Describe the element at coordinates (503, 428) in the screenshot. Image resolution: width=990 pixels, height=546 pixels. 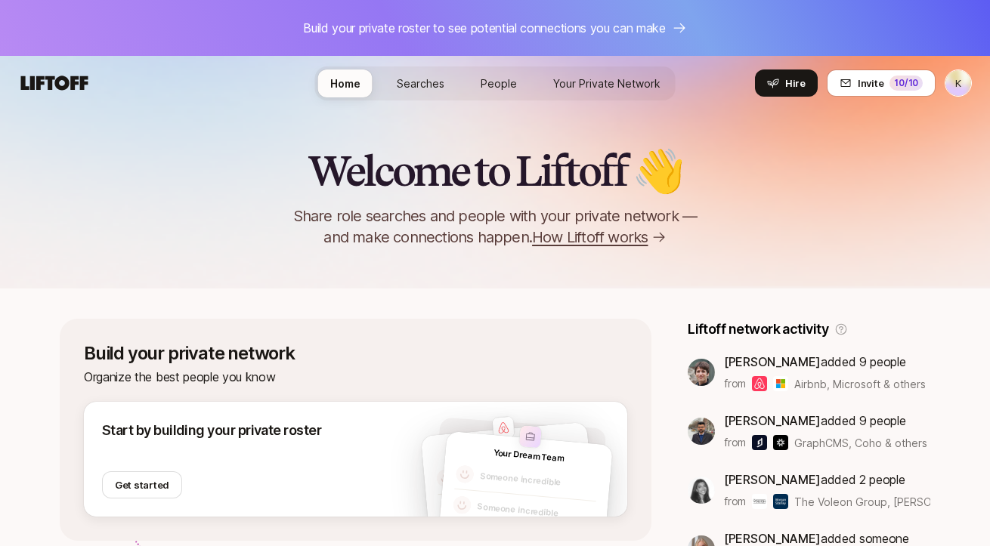
I see `img: company-logo.png` at that location.